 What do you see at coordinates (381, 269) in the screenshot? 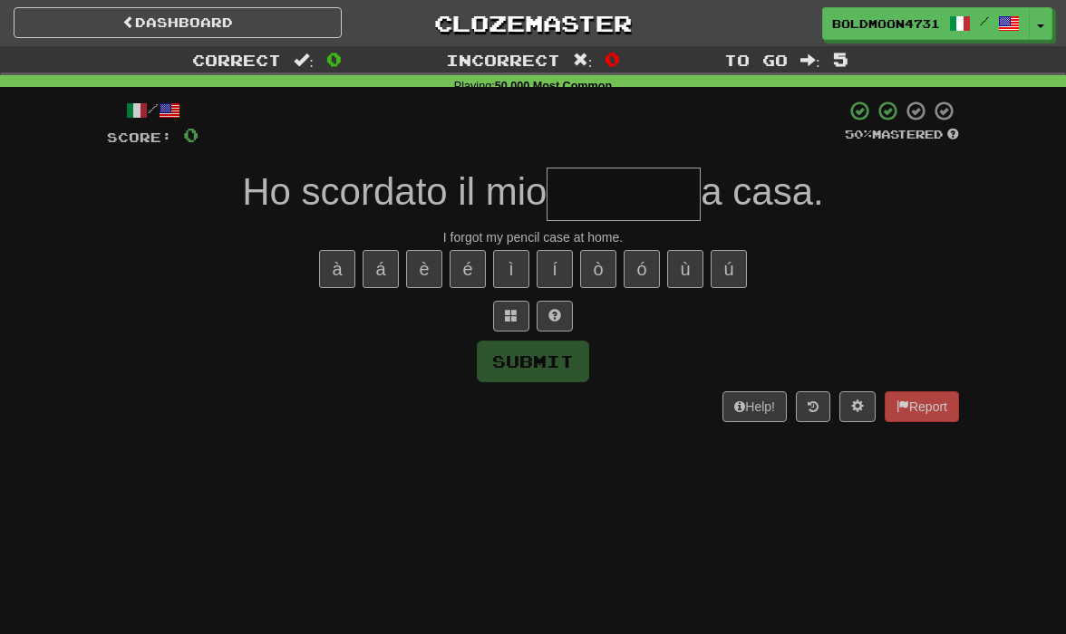
I see `button: á` at bounding box center [381, 269].